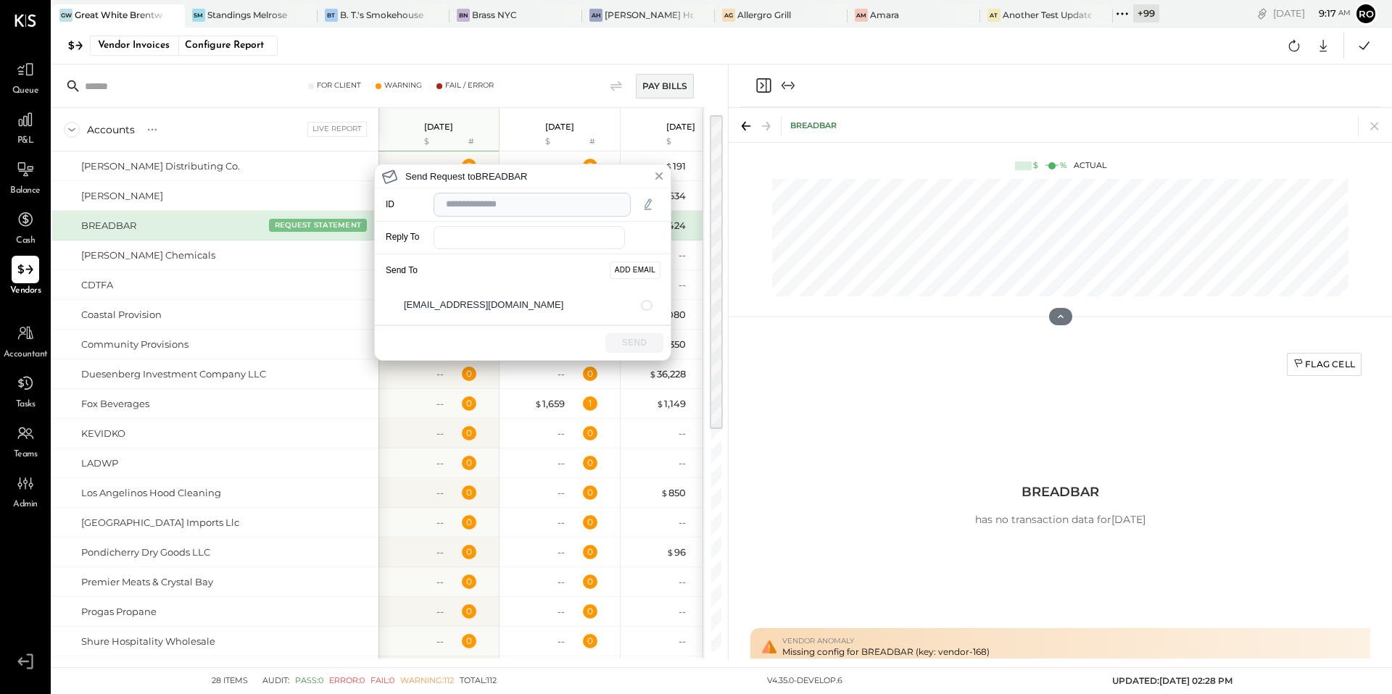  Describe the element at coordinates (398, 237) in the screenshot. I see `div: Reply To` at that location.